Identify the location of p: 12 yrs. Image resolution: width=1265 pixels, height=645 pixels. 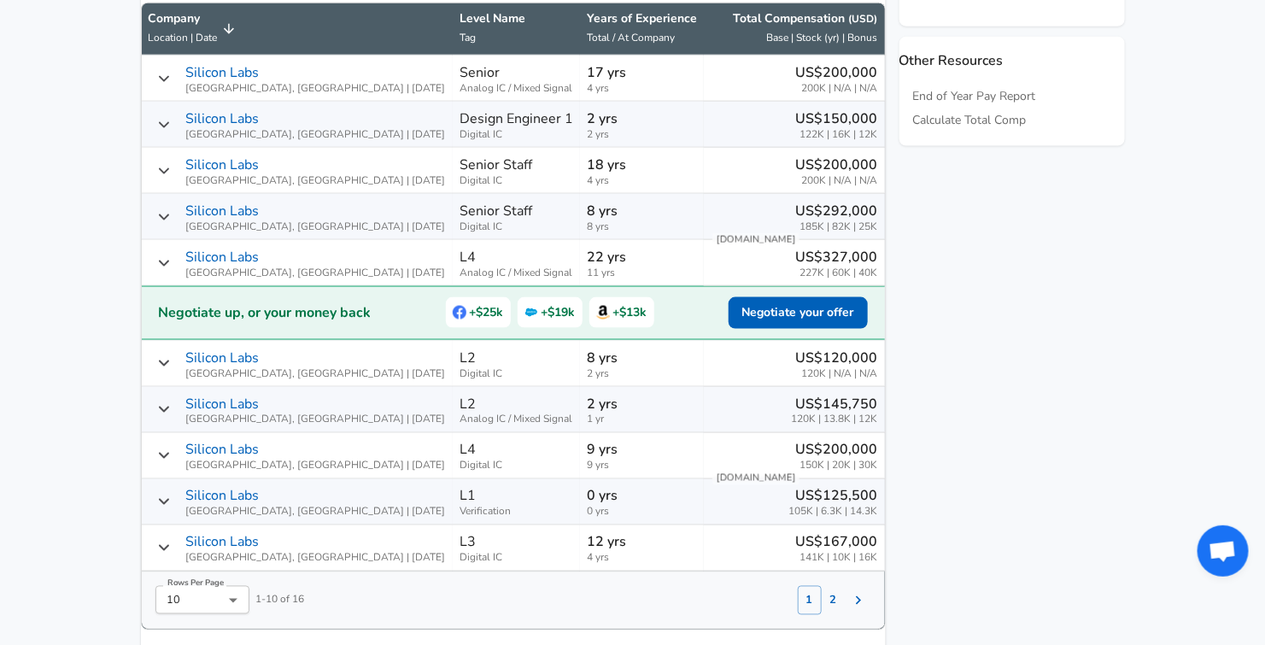
(642, 542).